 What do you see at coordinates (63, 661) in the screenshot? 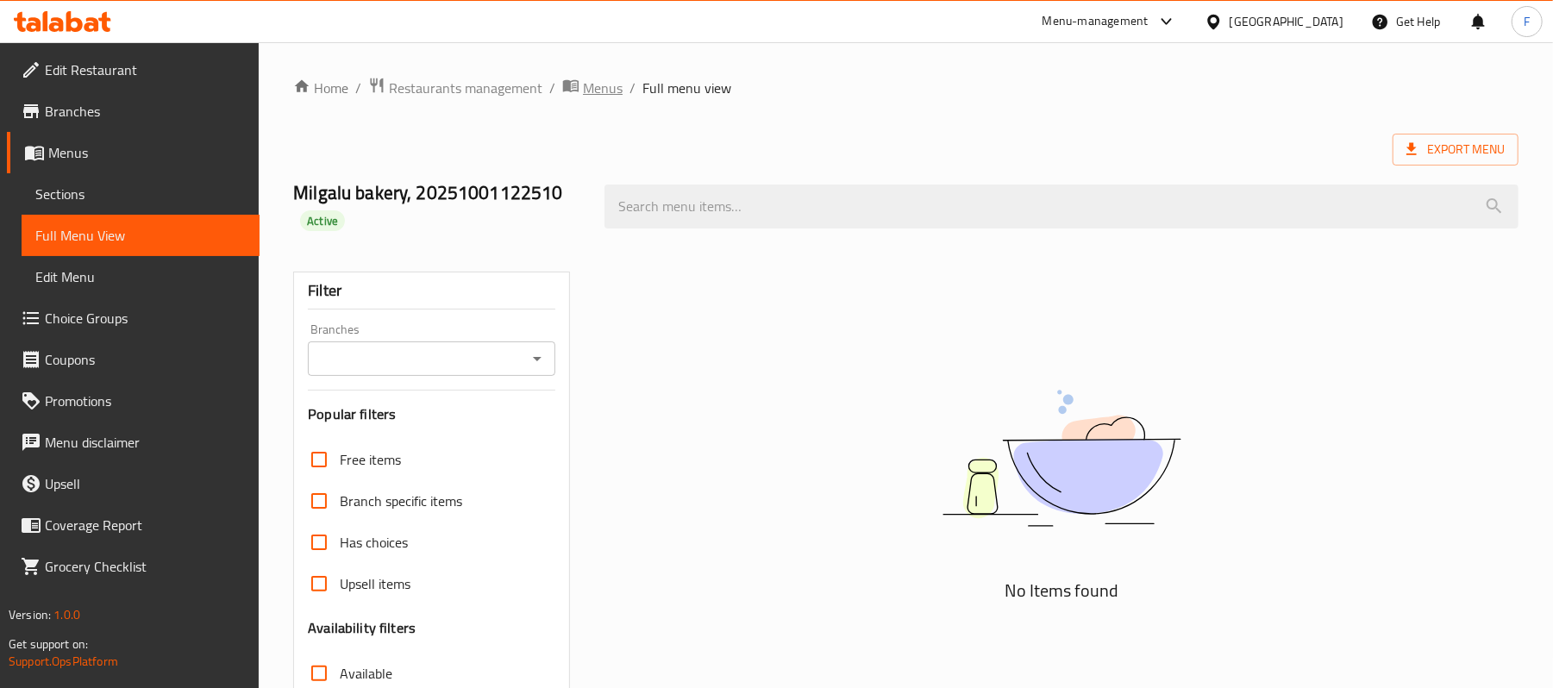
I see `a: Support.OpsPlatform` at bounding box center [63, 661].